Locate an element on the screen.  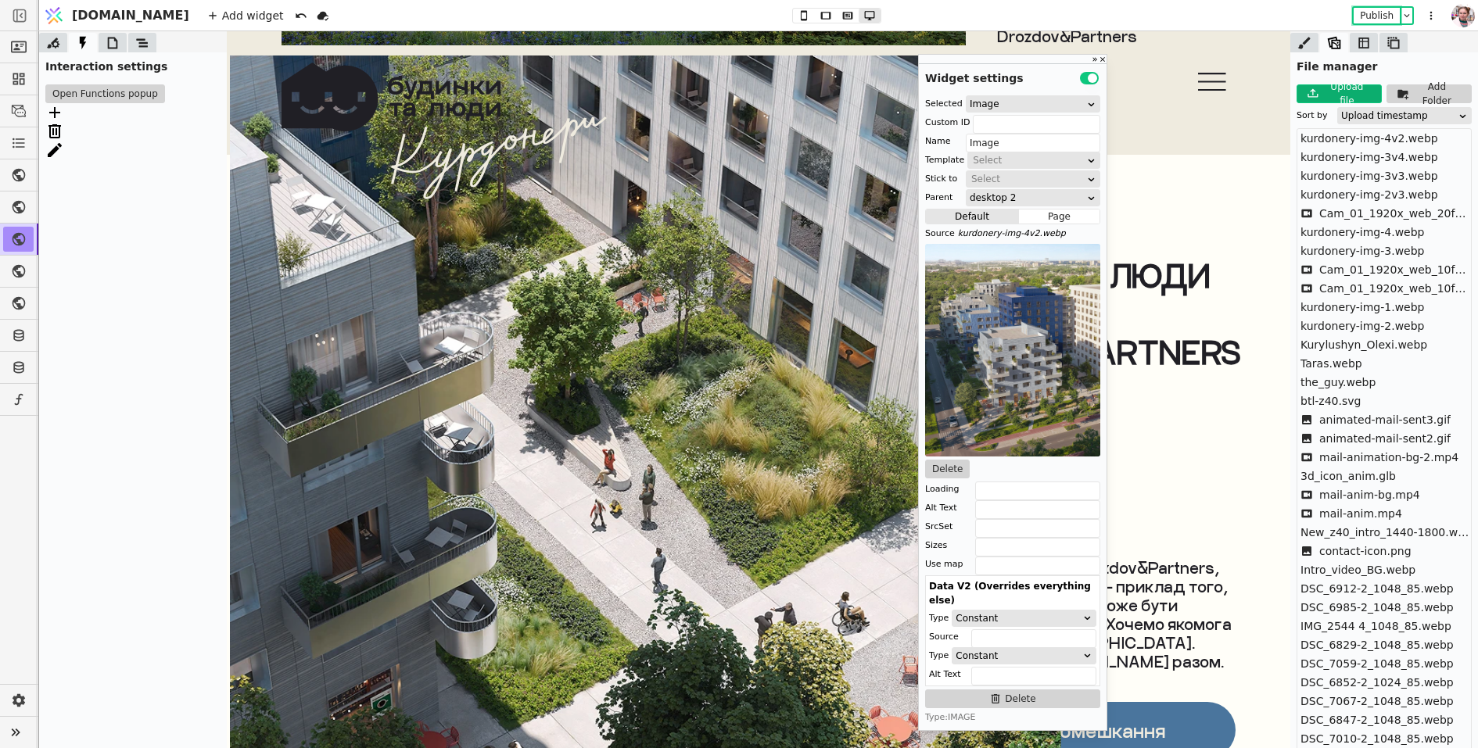
div: Use map is located at coordinates (944, 565).